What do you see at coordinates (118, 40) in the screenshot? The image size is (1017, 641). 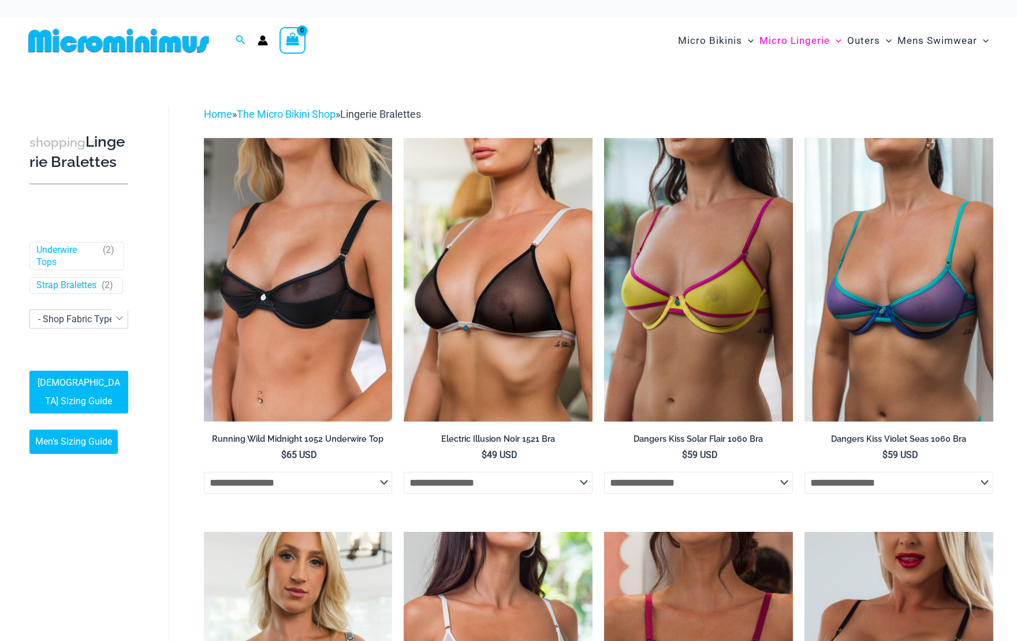 I see `img: MM SHOP LOGO FLAT` at bounding box center [118, 40].